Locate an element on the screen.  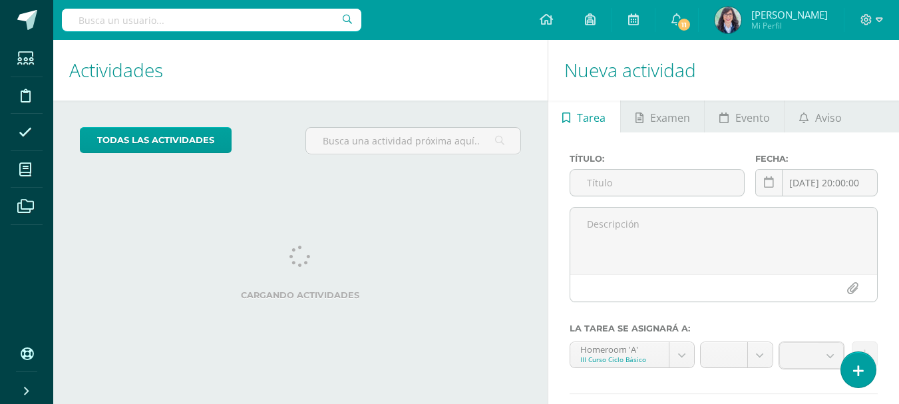
a: todas las Actividades is located at coordinates (156, 140).